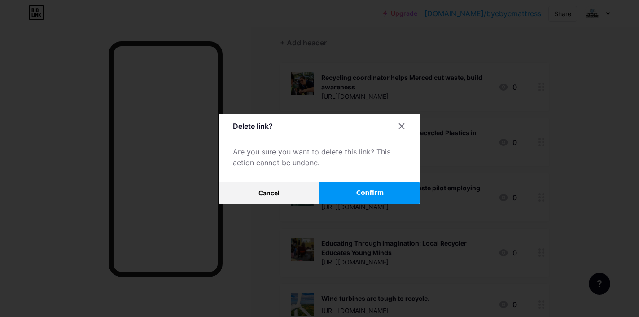  I want to click on button: Cancel, so click(269, 193).